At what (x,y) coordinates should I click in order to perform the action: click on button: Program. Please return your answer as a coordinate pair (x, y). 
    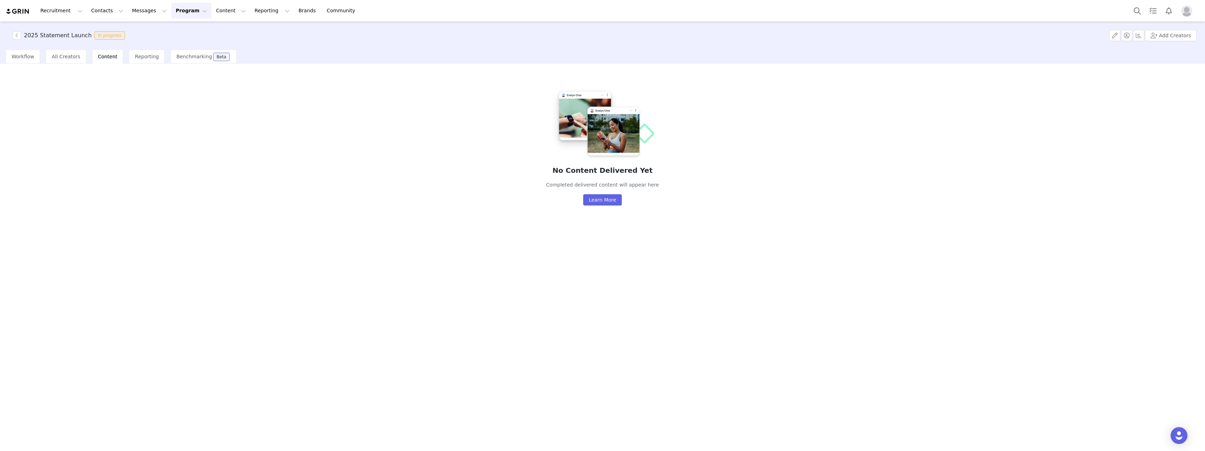
    Looking at the image, I should click on (191, 11).